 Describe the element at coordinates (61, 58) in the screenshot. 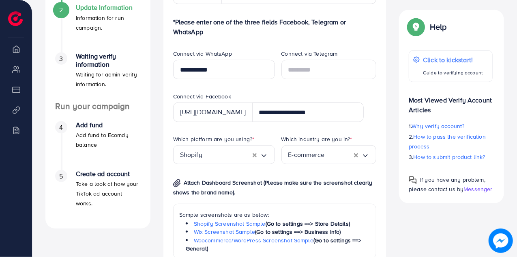

I see `span: 3` at that location.